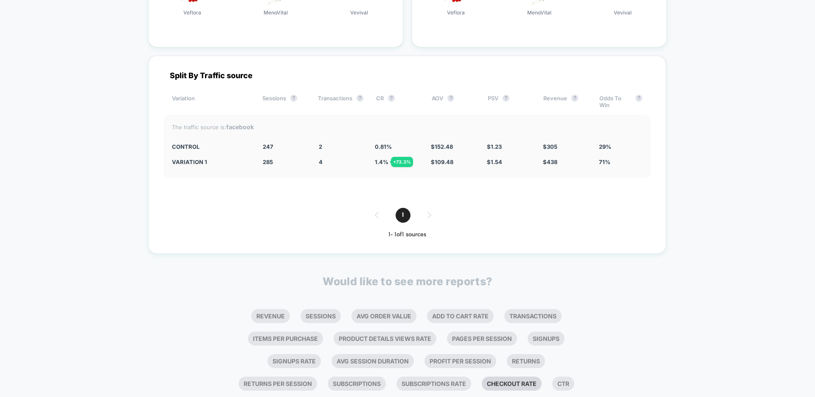  What do you see at coordinates (278, 383) in the screenshot?
I see `li: Returns Per Session` at bounding box center [278, 383].